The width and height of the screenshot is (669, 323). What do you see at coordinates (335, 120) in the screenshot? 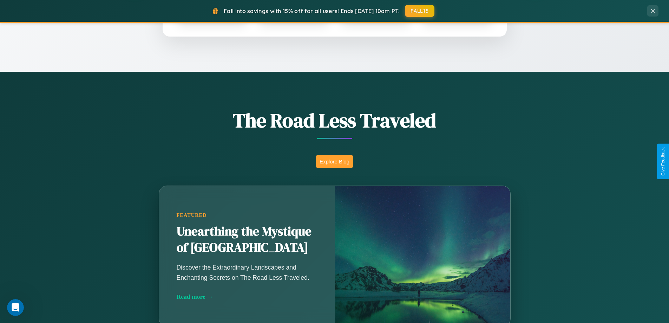
I see `h1: The Road Less Traveled` at bounding box center [335, 120].